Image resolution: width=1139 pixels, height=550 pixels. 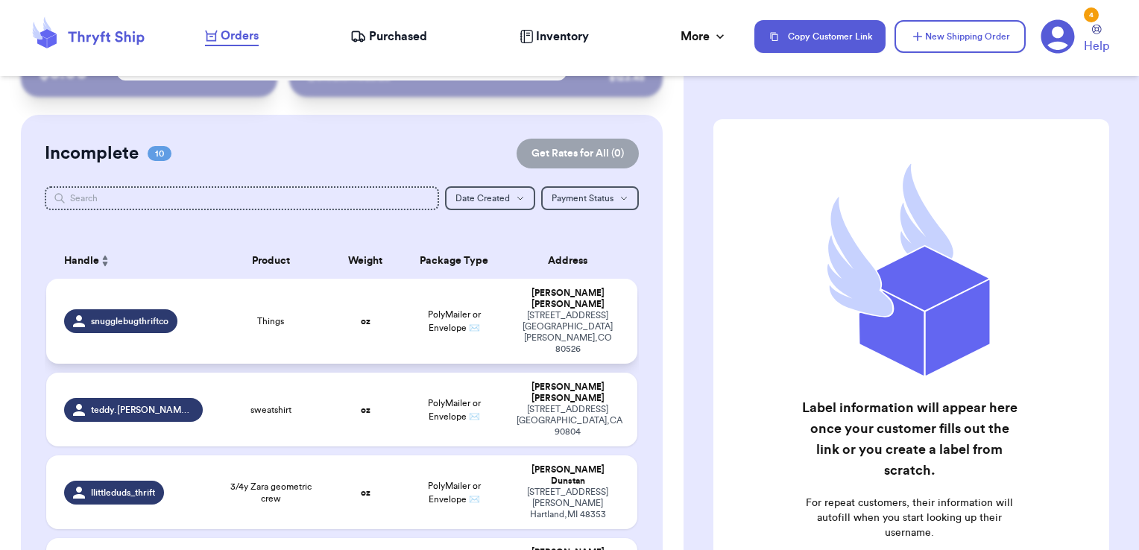 What do you see at coordinates (92, 153) in the screenshot?
I see `h2: Incomplete` at bounding box center [92, 153].